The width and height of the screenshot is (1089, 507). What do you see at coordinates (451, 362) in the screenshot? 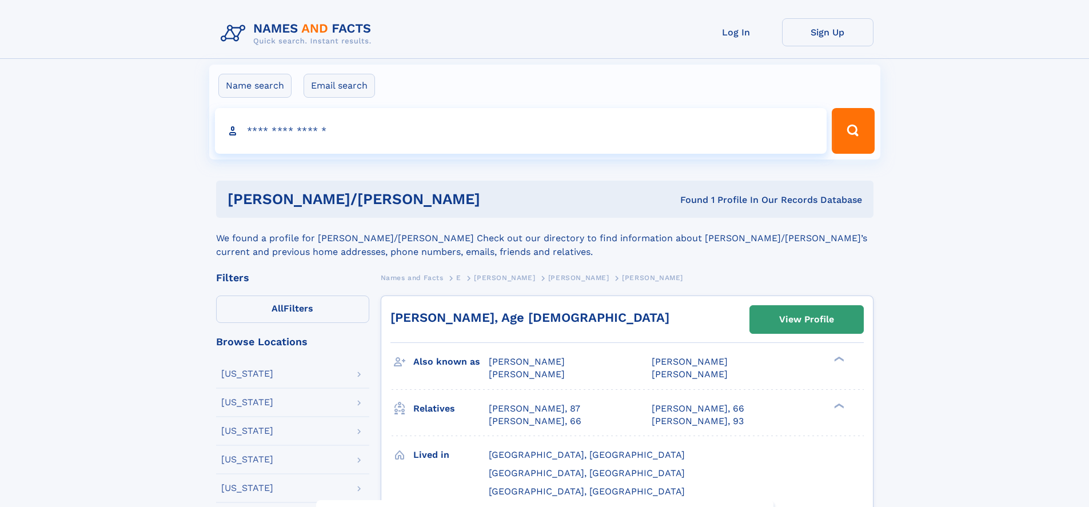
I see `h3: Also known as` at bounding box center [451, 362].